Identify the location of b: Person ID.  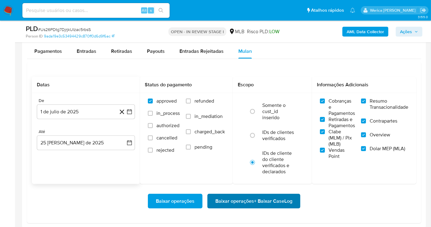
(34, 36).